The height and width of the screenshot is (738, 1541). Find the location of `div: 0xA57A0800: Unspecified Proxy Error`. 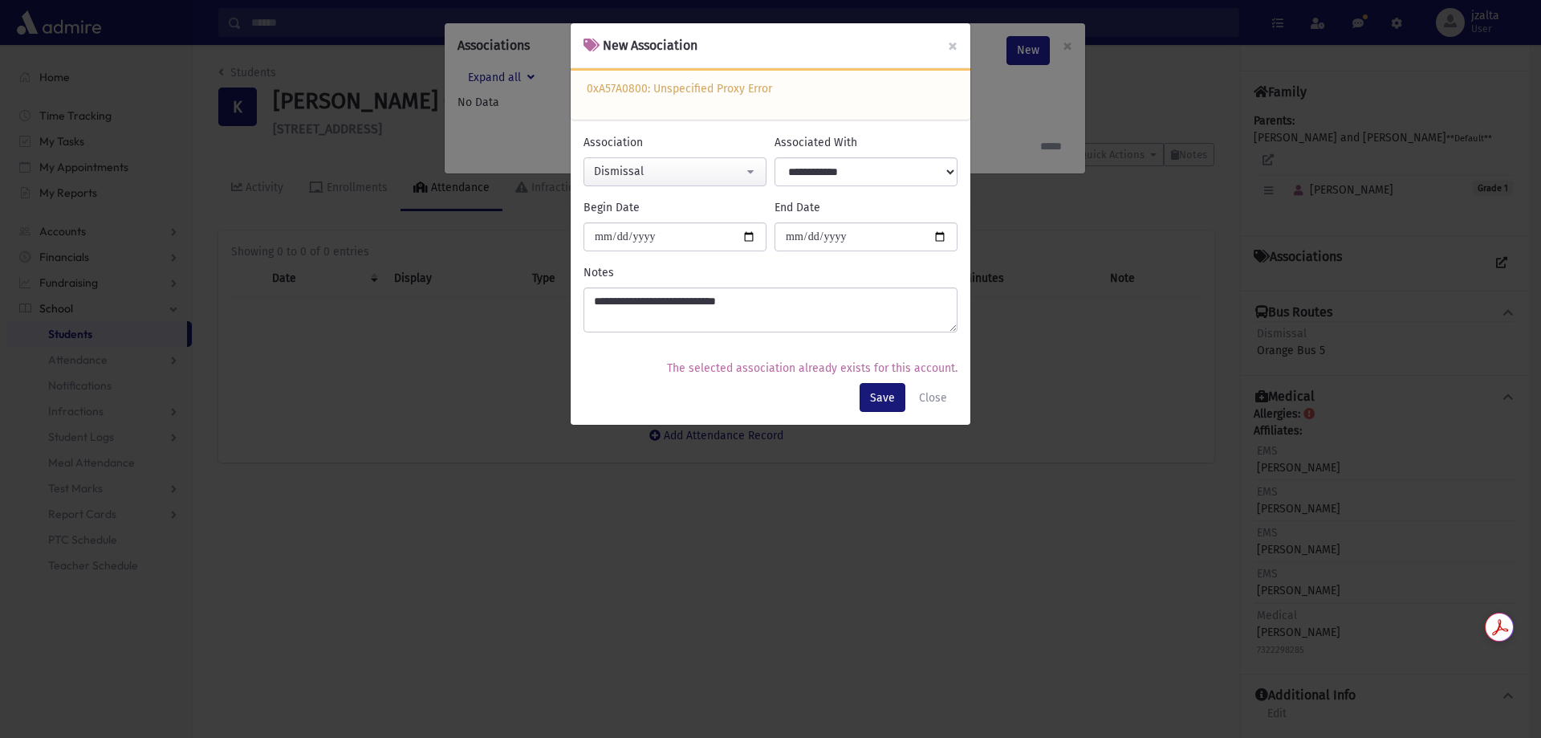

div: 0xA57A0800: Unspecified Proxy Error is located at coordinates (771, 94).